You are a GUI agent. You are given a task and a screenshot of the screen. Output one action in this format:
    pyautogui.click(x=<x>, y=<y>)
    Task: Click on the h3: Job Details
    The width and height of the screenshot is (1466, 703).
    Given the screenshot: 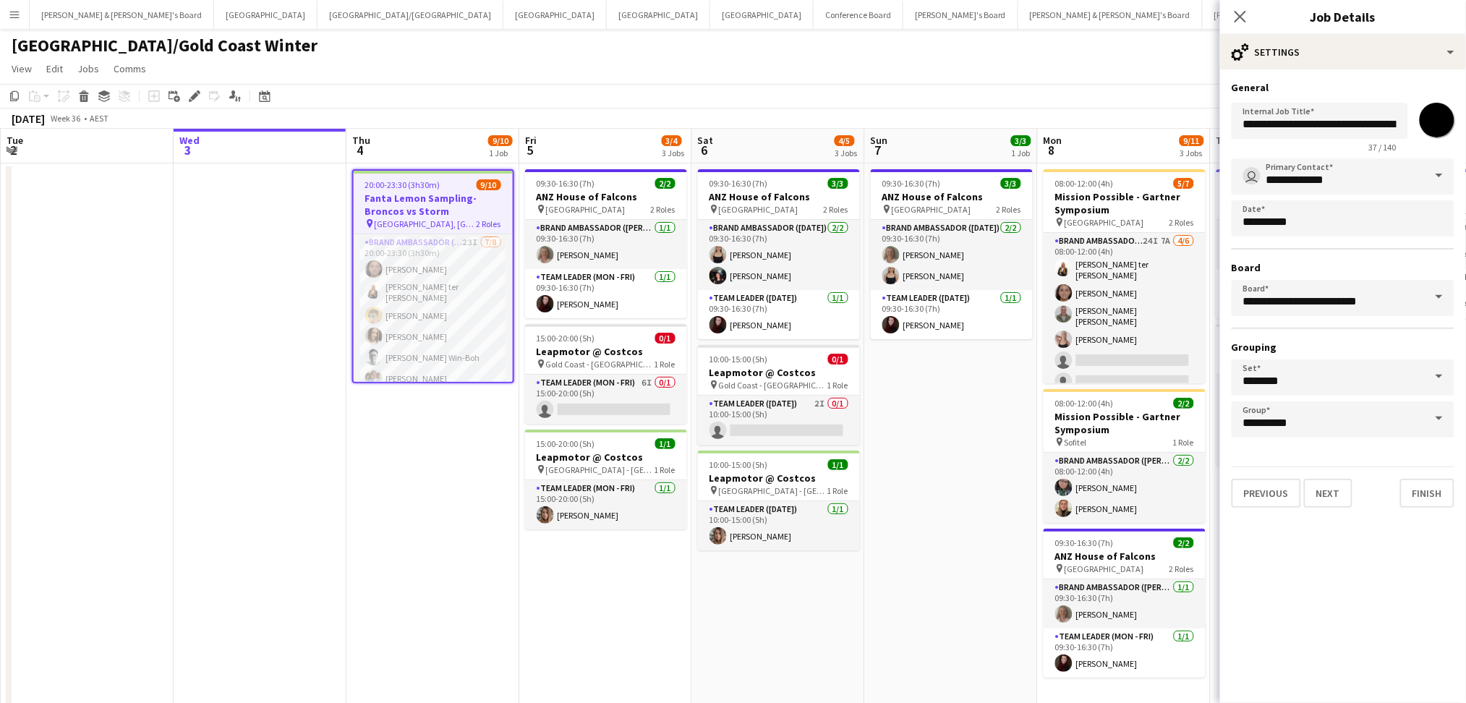 What is the action you would take?
    pyautogui.click(x=1343, y=17)
    